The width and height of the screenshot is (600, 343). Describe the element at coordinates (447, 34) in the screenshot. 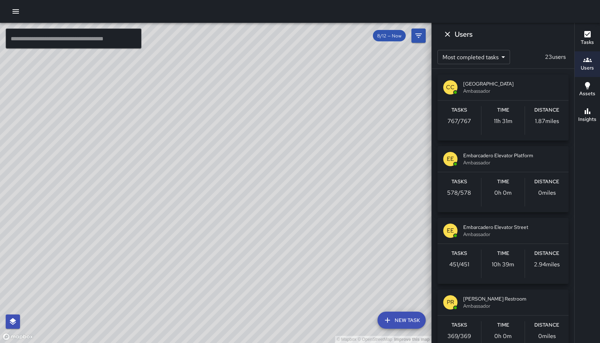

I see `button: Dismiss` at that location.